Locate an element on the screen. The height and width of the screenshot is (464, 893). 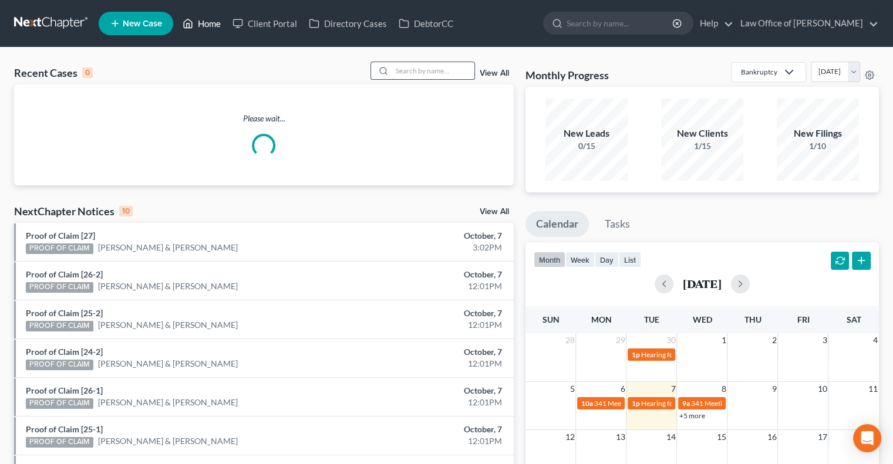
span: 3 is located at coordinates (824, 340).